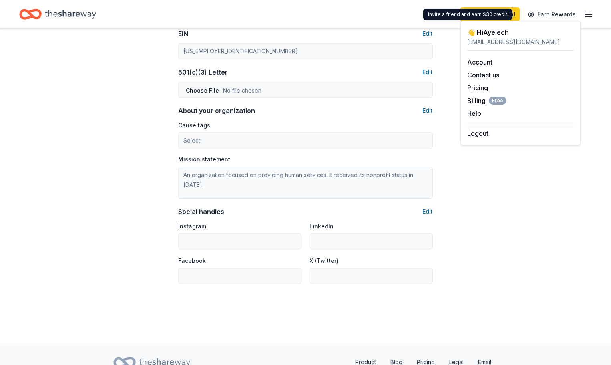 The width and height of the screenshot is (611, 365). I want to click on span: Select, so click(192, 141).